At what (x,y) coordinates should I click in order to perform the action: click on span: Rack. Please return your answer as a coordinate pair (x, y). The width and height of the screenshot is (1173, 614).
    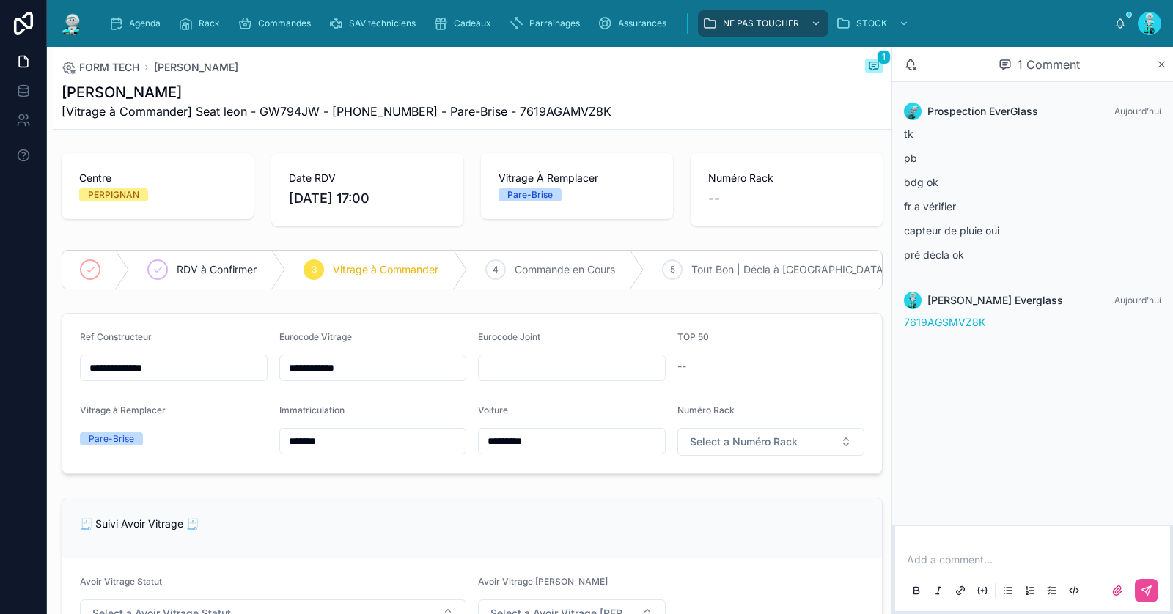
    Looking at the image, I should click on (209, 23).